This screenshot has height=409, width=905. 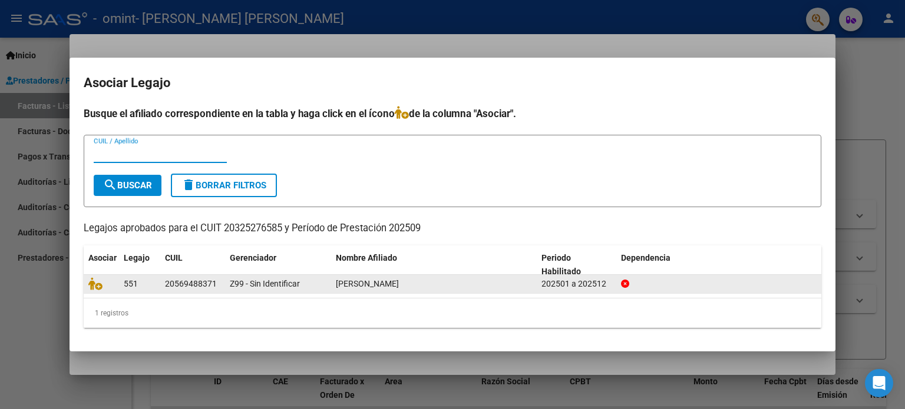 I want to click on h2: Asociar Legajo, so click(x=452, y=83).